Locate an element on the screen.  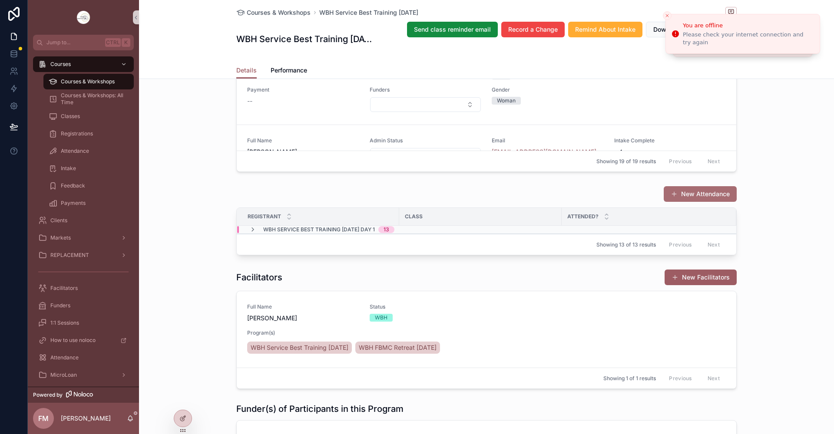
span: REPLACEMENT is located at coordinates (69, 255).